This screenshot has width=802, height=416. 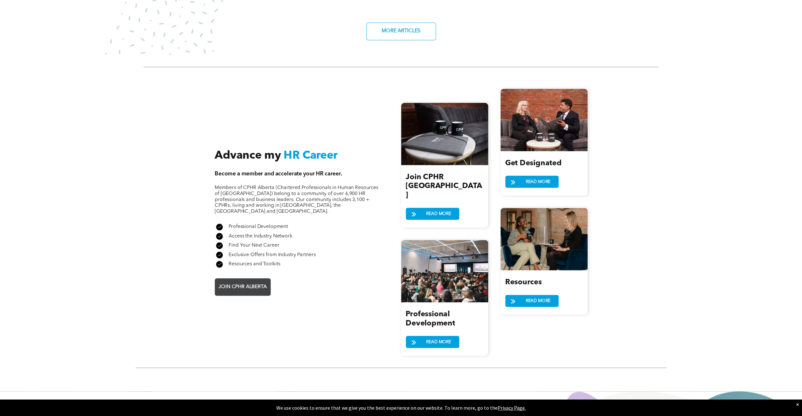 What do you see at coordinates (401, 31) in the screenshot?
I see `span: MORE ARTICLES` at bounding box center [401, 31].